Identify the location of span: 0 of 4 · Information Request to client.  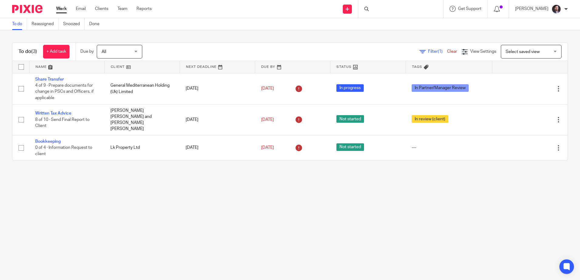
(64, 151).